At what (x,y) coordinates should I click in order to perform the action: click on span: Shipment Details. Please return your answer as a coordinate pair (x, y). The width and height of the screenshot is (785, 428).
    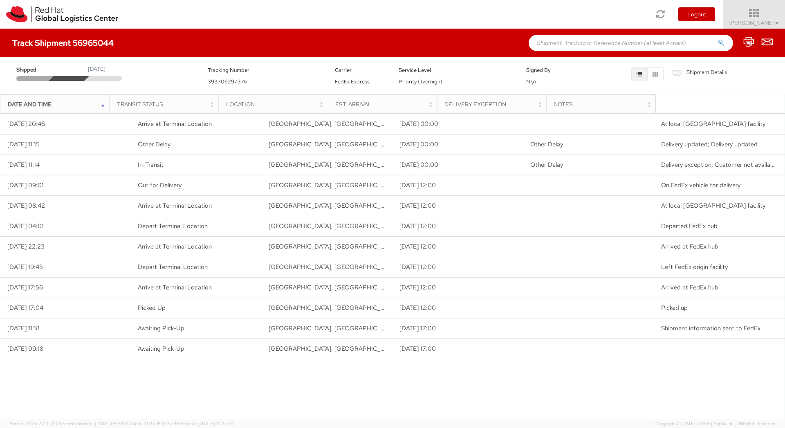
    Looking at the image, I should click on (699, 72).